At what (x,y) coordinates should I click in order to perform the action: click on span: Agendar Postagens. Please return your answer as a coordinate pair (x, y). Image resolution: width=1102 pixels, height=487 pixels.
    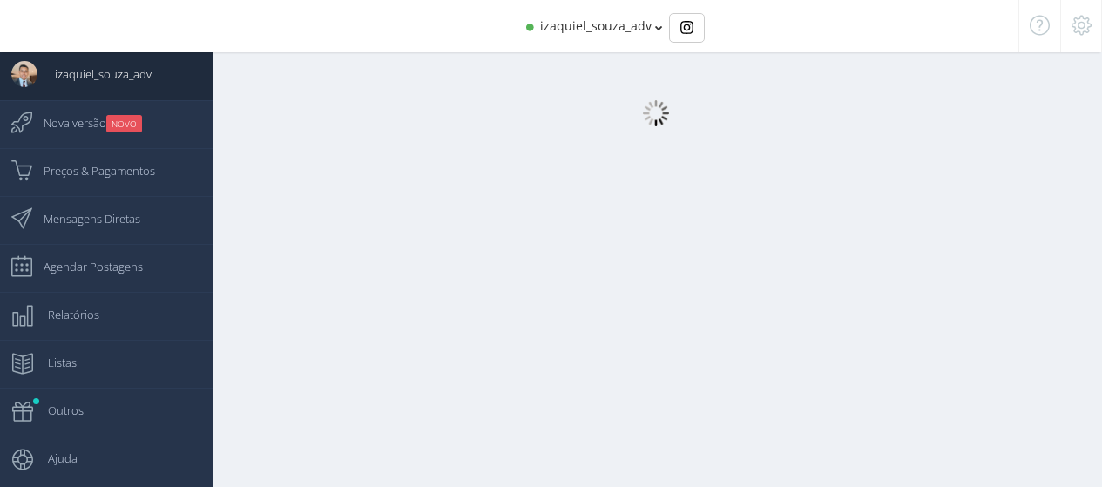
    Looking at the image, I should click on (85, 267).